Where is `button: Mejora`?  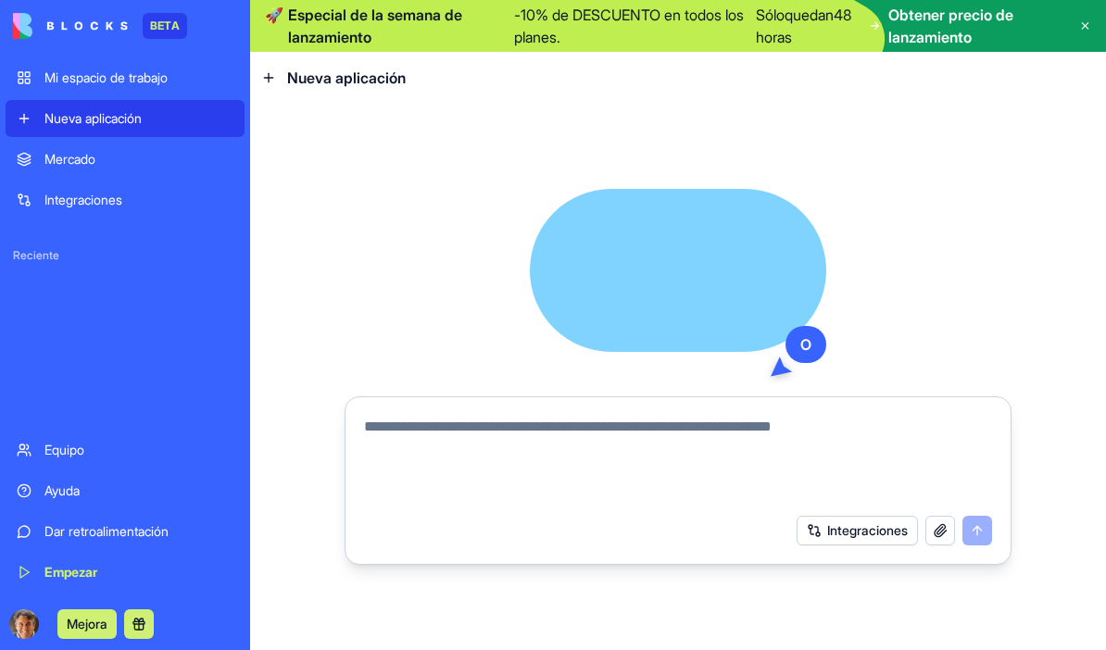
button: Mejora is located at coordinates (87, 624).